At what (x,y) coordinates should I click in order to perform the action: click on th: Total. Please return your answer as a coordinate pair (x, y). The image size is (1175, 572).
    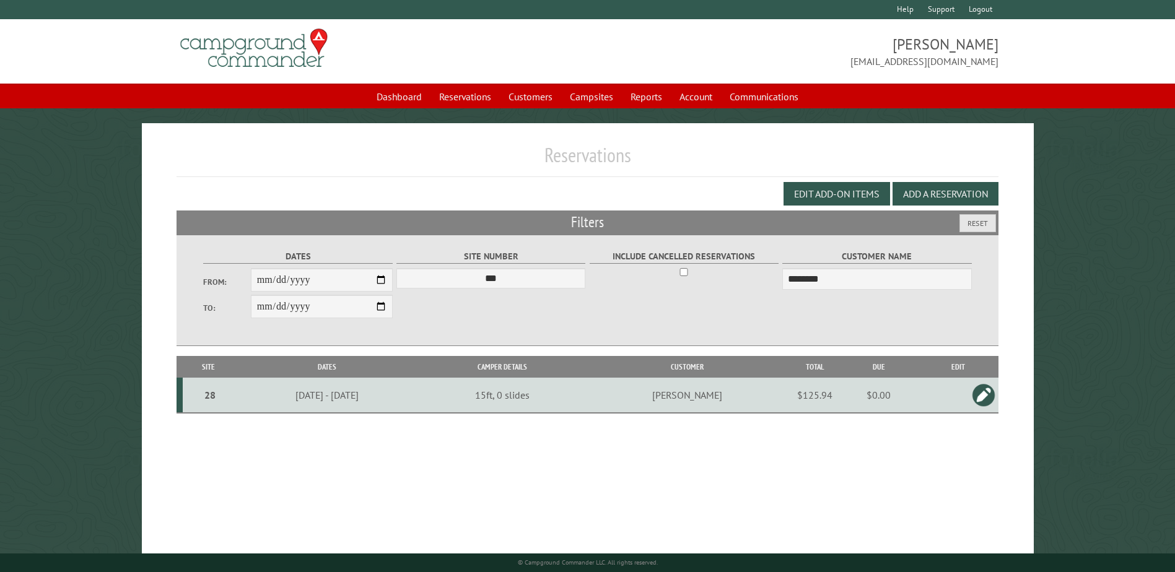
    Looking at the image, I should click on (815, 367).